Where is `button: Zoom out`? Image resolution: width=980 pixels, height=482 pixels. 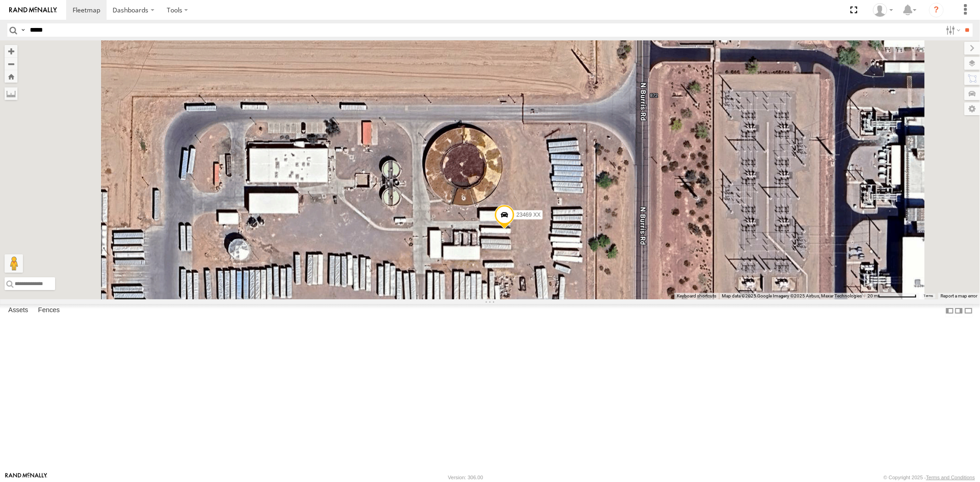 button: Zoom out is located at coordinates (11, 64).